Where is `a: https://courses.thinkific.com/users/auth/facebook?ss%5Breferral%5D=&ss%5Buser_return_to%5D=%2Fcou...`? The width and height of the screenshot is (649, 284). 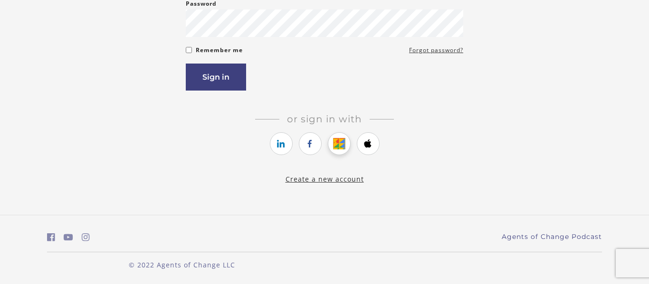
a: https://courses.thinkific.com/users/auth/facebook?ss%5Breferral%5D=&ss%5Buser_return_to%5D=%2Fcou... is located at coordinates (310, 144).